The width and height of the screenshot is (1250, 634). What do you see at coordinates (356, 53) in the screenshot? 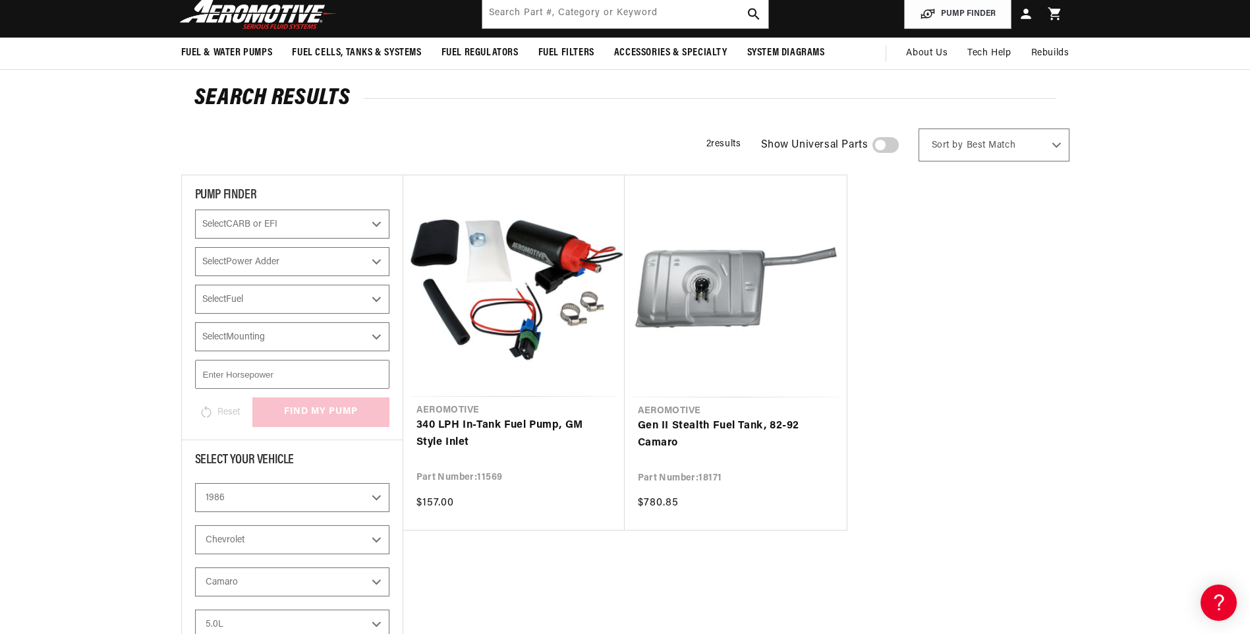
I see `span: Fuel Cells, Tanks & Systems` at bounding box center [356, 53].